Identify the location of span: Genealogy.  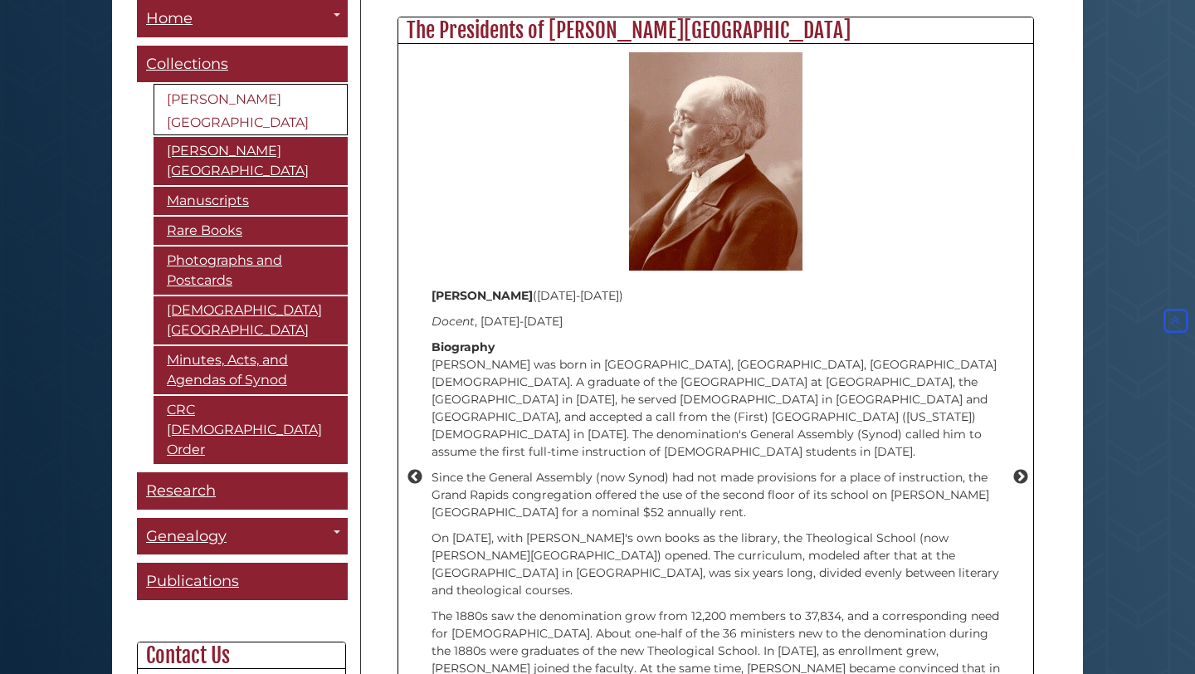
(186, 536).